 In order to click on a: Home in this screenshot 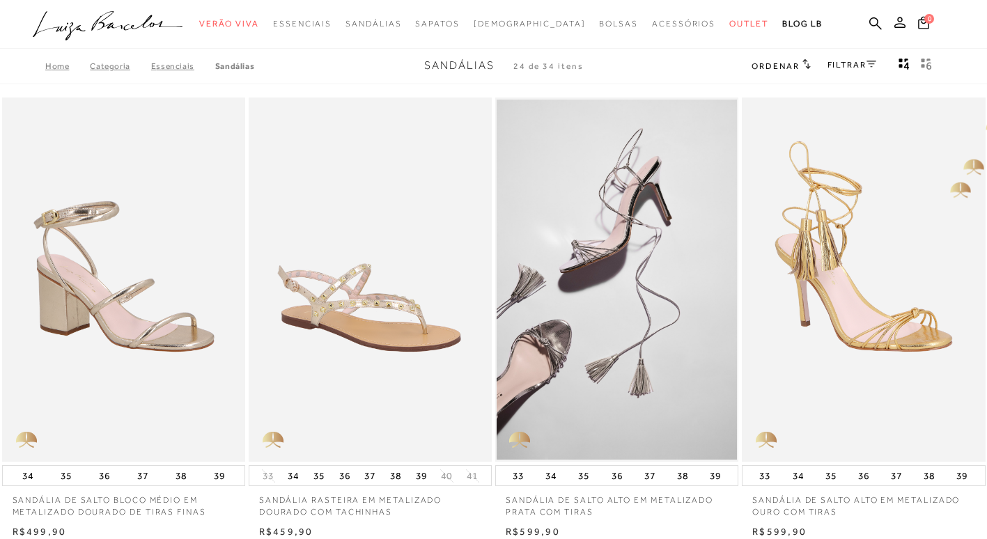, I will do `click(68, 66)`.